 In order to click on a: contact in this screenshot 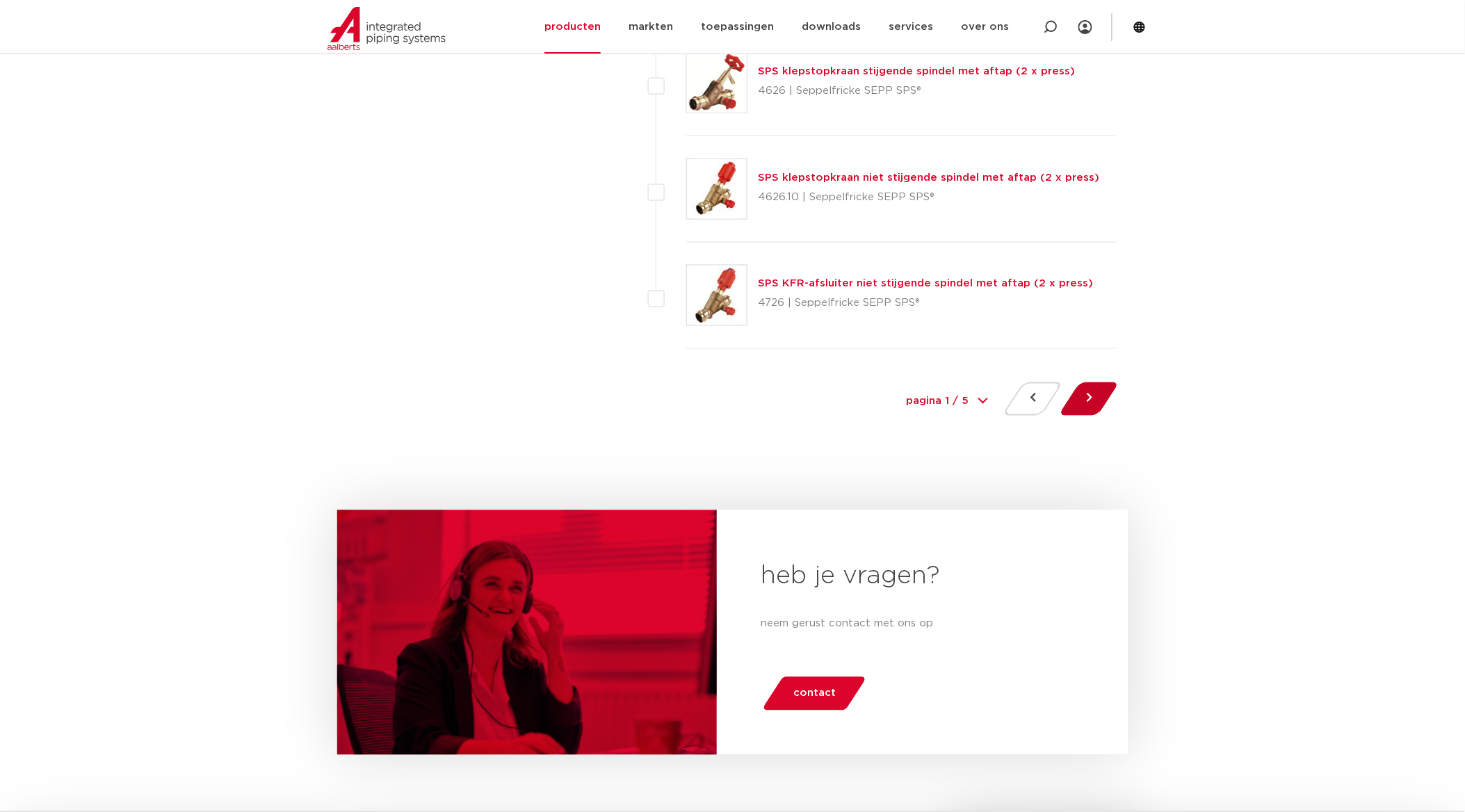, I will do `click(814, 694)`.